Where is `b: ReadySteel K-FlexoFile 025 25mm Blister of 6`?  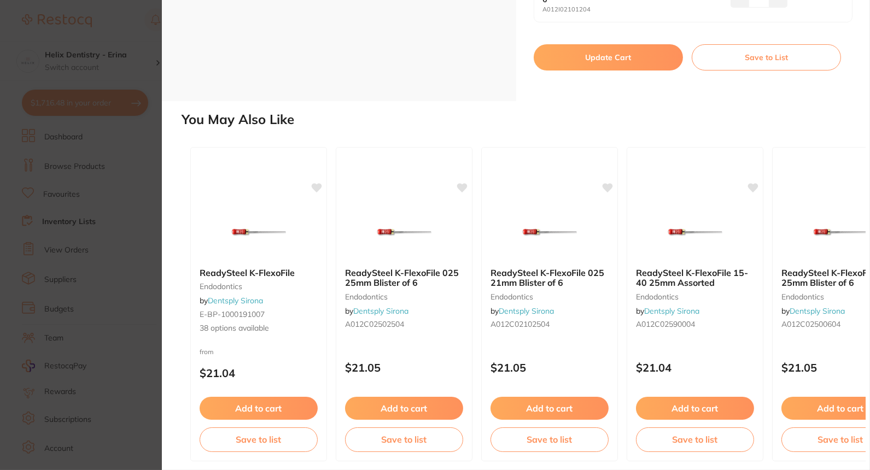
b: ReadySteel K-FlexoFile 025 25mm Blister of 6 is located at coordinates (404, 278).